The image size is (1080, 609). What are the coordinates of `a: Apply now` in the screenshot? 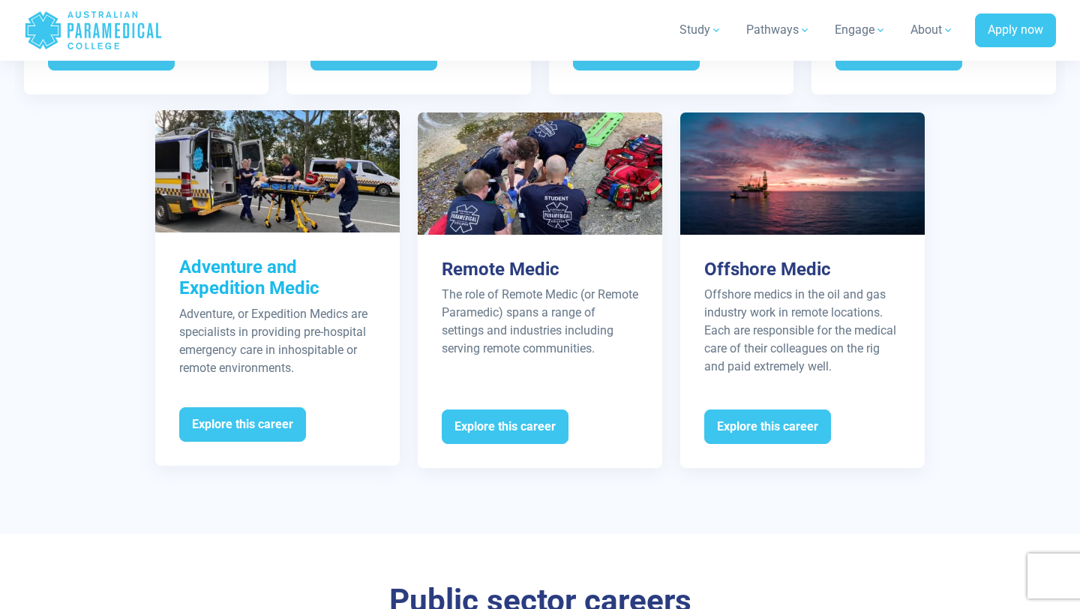 It's located at (1016, 31).